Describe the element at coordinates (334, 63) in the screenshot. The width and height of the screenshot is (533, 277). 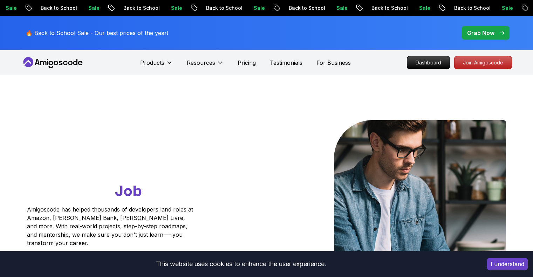
I see `a: For Business` at that location.